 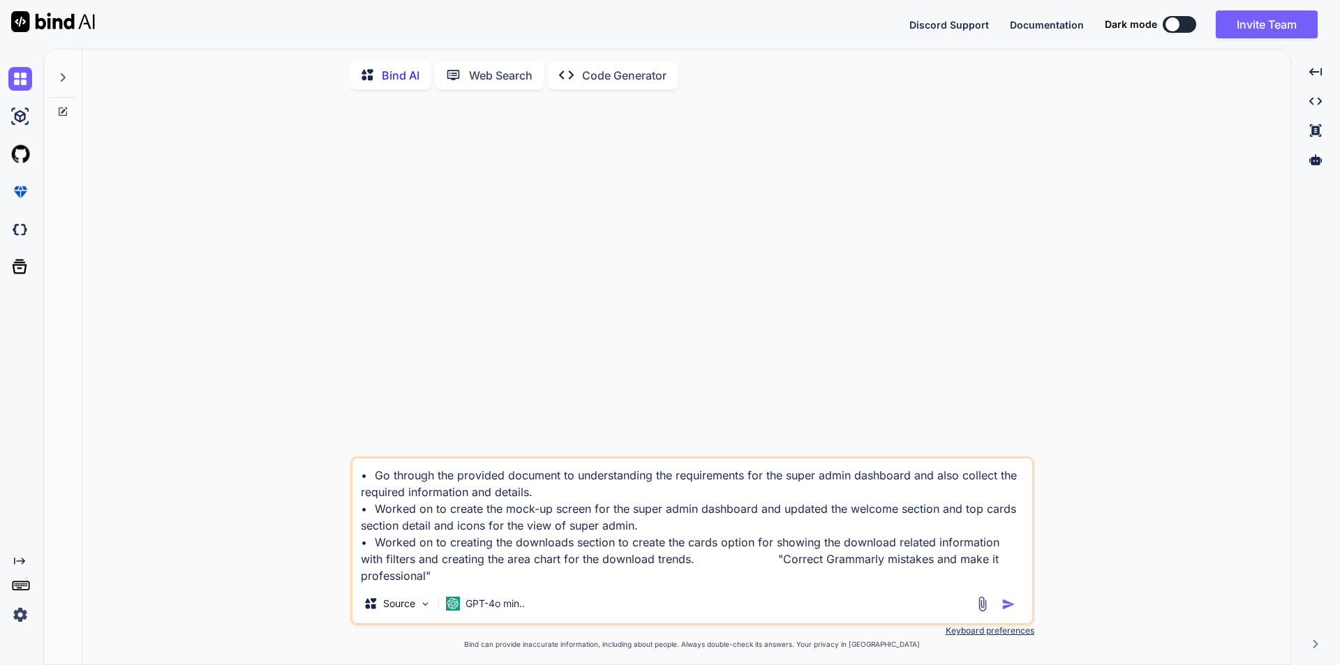 What do you see at coordinates (20, 615) in the screenshot?
I see `img: settings` at bounding box center [20, 615].